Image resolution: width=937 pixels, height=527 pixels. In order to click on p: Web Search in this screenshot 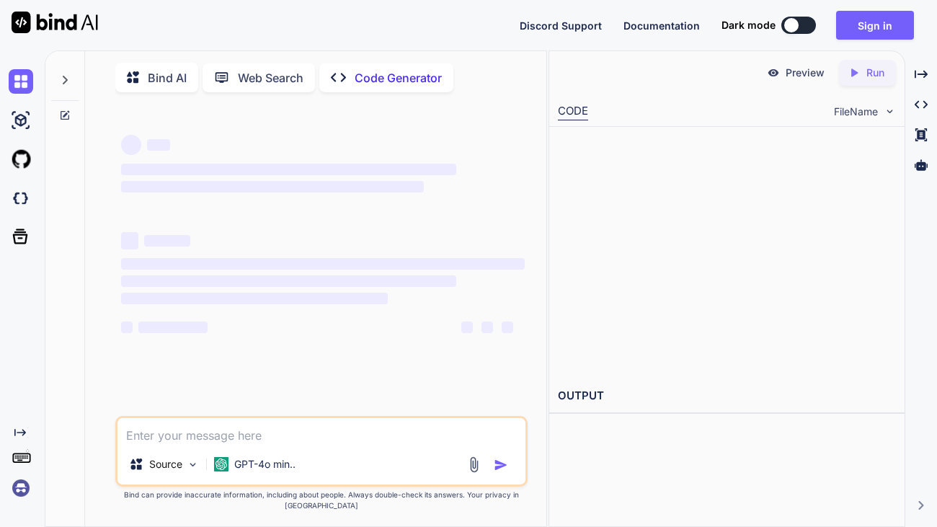, I will do `click(270, 78)`.